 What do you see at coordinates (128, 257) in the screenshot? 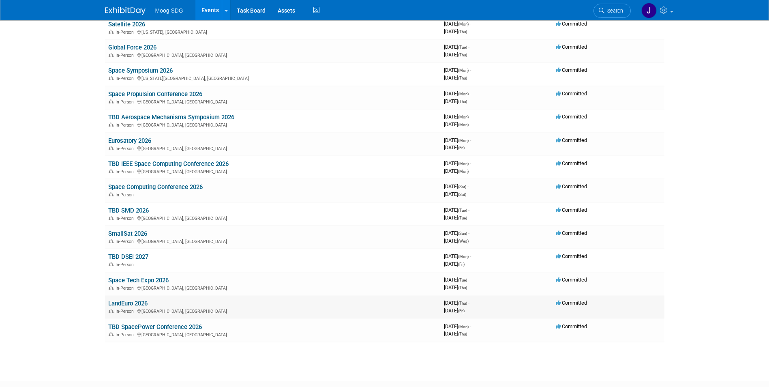
I see `a: TBD DSEI 2027` at bounding box center [128, 257].